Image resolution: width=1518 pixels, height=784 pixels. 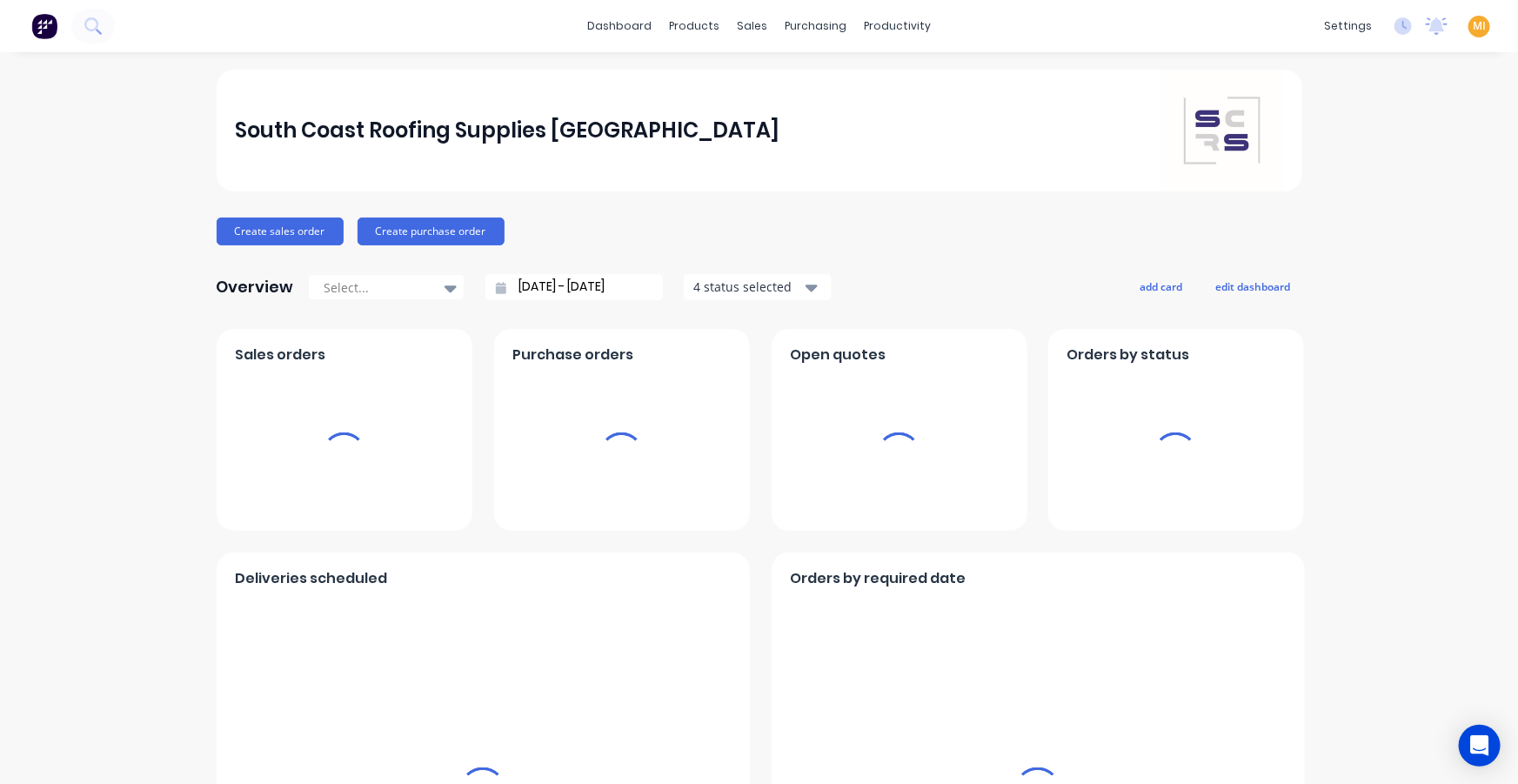 What do you see at coordinates (280, 355) in the screenshot?
I see `span: Sales orders` at bounding box center [280, 355].